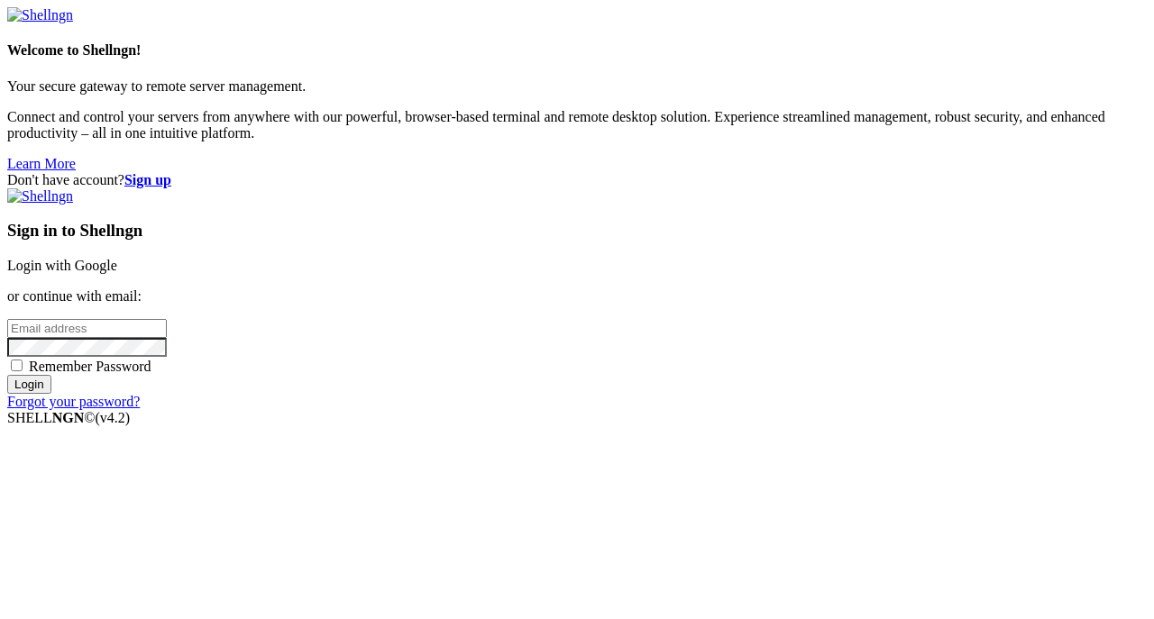  What do you see at coordinates (577, 231) in the screenshot?
I see `h3: Sign in to Shellngn` at bounding box center [577, 231].